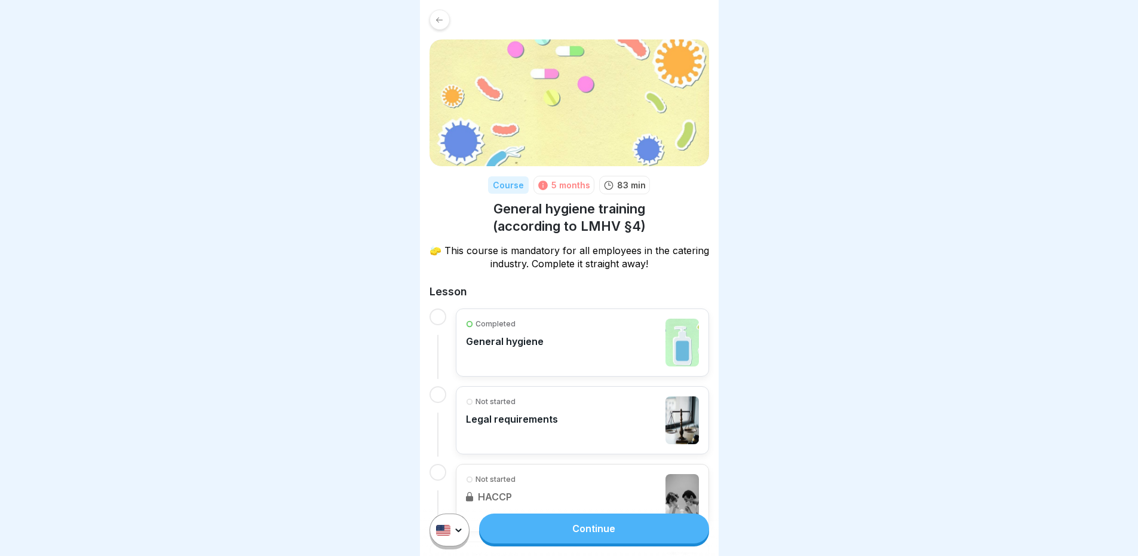  What do you see at coordinates (569, 103) in the screenshot?
I see `img: keporxd7e2fe1yz451s804y5.png` at bounding box center [569, 103].